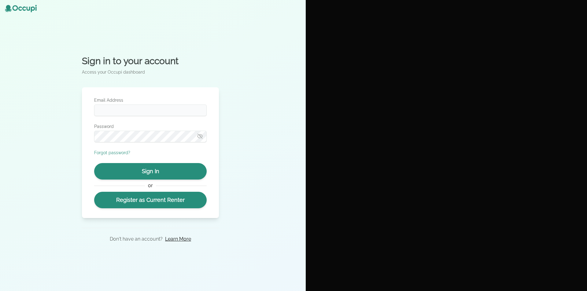 The height and width of the screenshot is (291, 587). Describe the element at coordinates (136, 239) in the screenshot. I see `p: Don't have an account?` at that location.